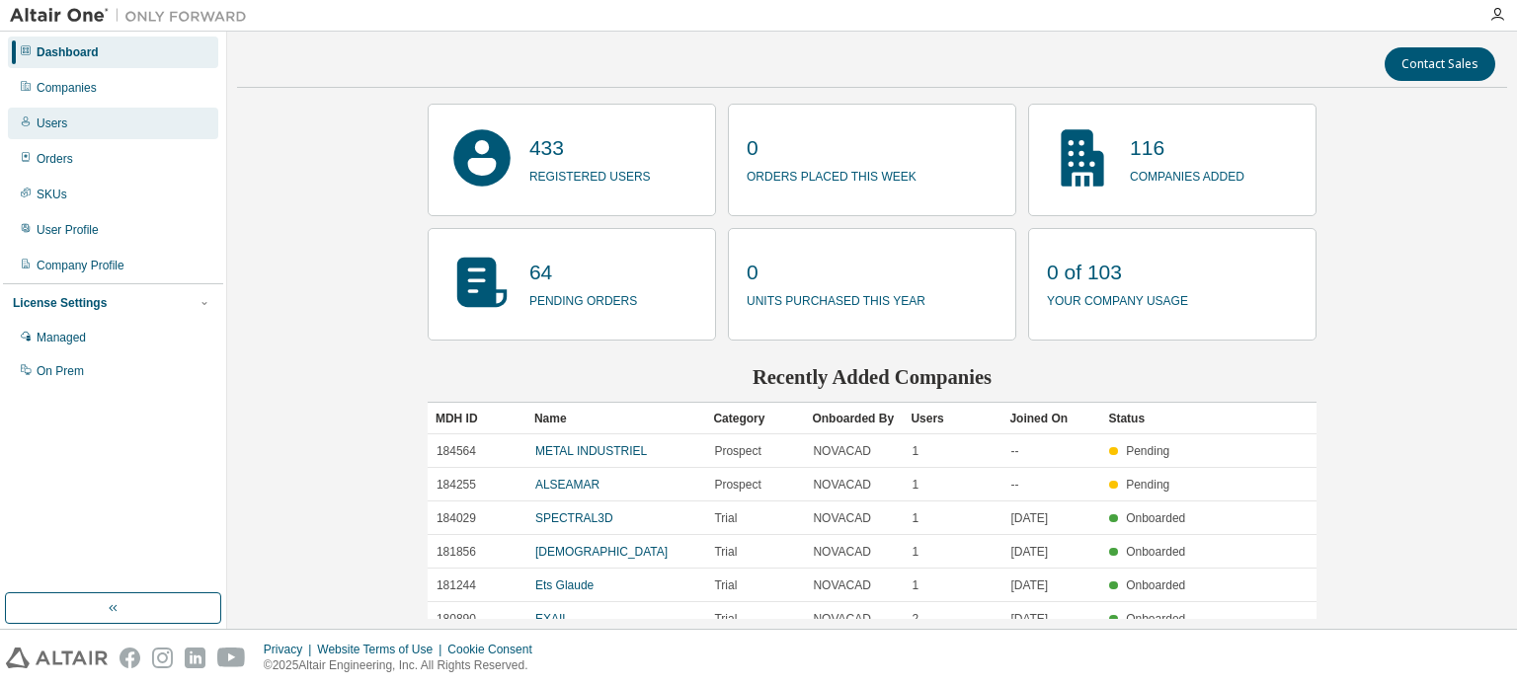  I want to click on div: On Prem, so click(60, 371).